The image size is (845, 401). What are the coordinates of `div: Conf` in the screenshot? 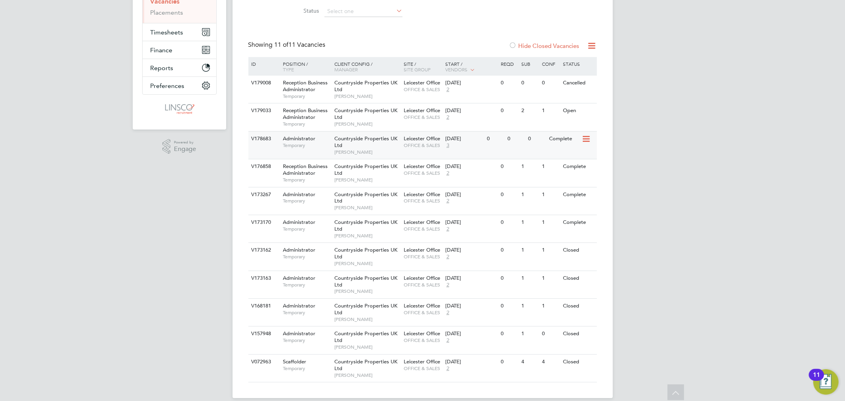 It's located at (551, 64).